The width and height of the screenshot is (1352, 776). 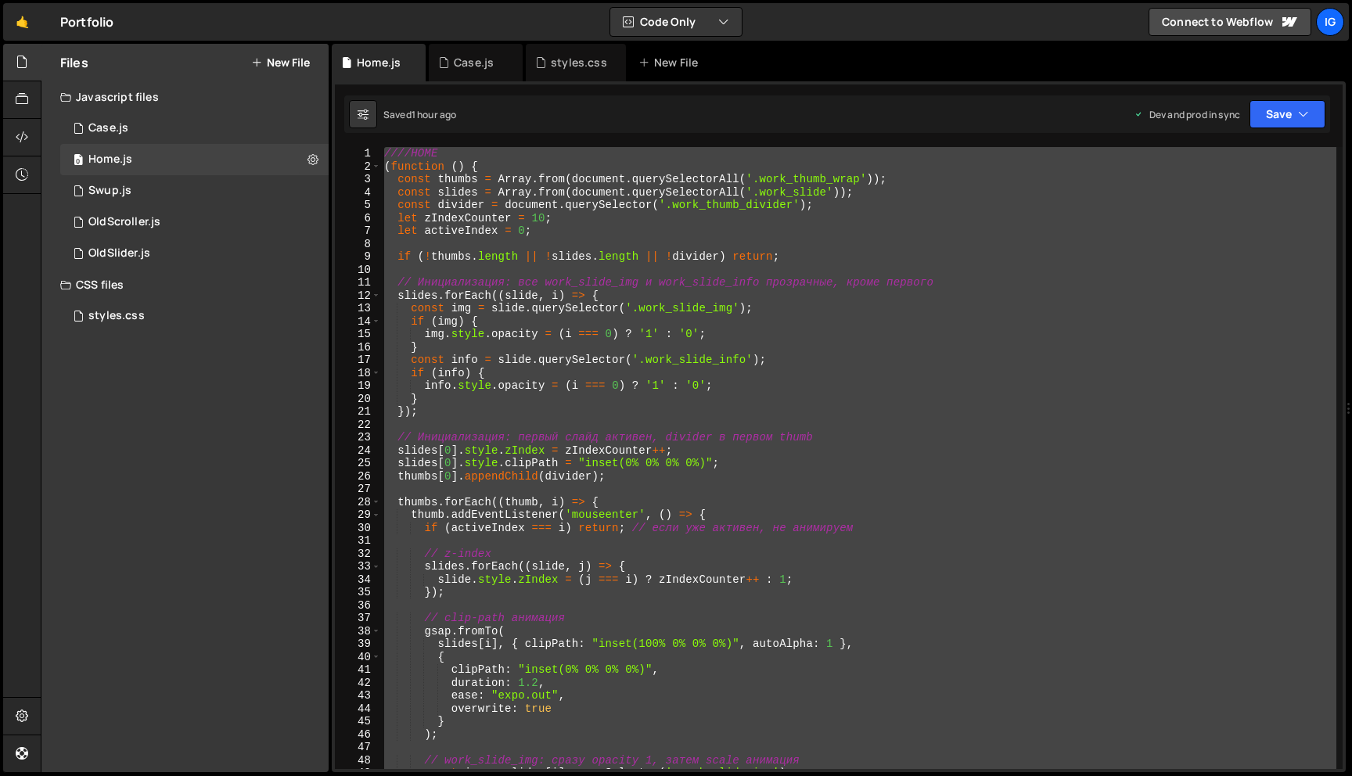 What do you see at coordinates (357, 231) in the screenshot?
I see `div: 7` at bounding box center [357, 231].